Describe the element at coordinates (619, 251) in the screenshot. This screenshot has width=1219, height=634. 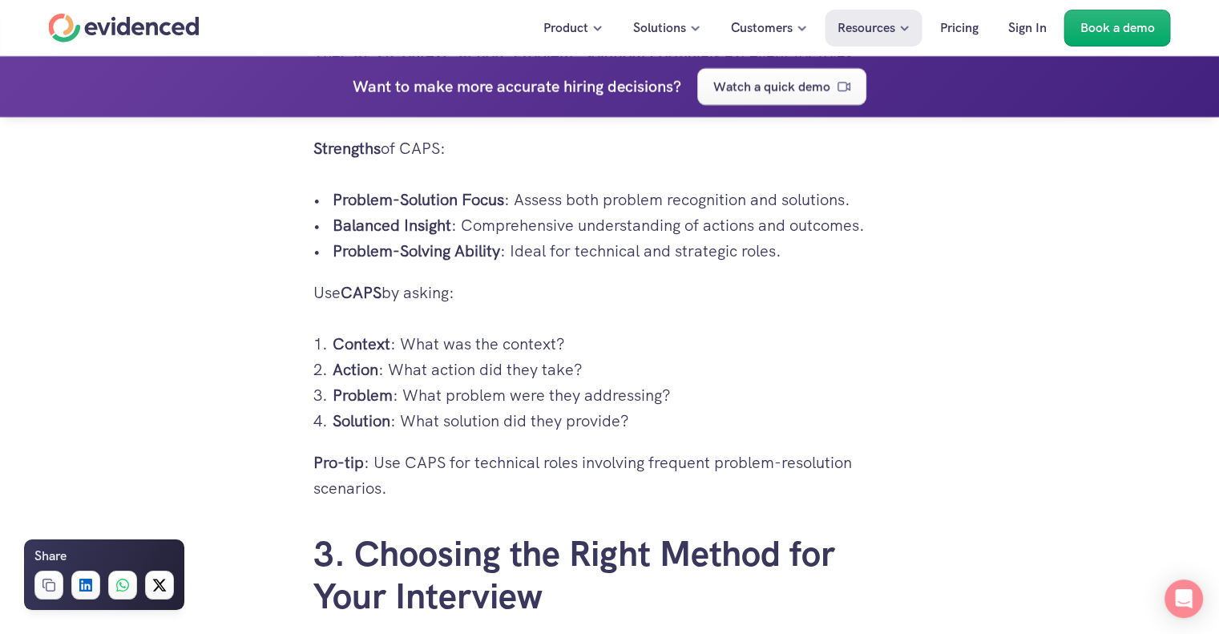
I see `p: : Ideal for technical and strategic roles.` at that location.